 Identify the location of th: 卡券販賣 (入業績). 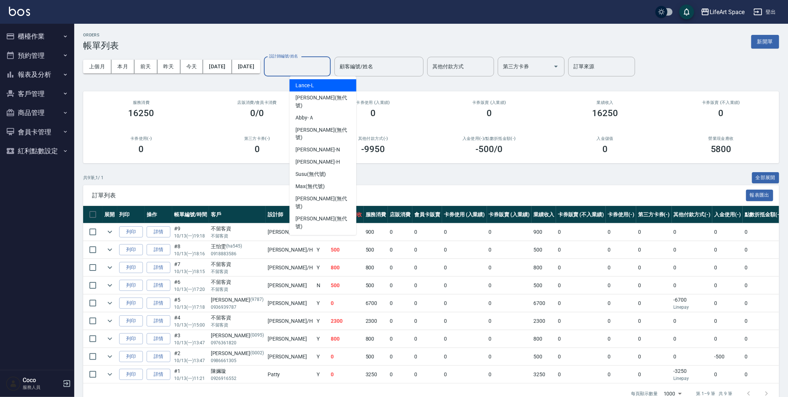
(509, 215).